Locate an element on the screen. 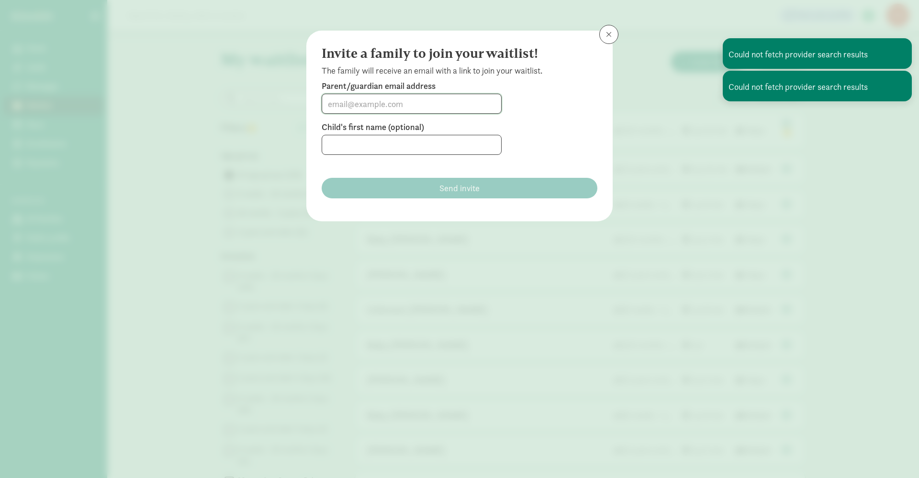 This screenshot has height=478, width=919. input: email@example.com is located at coordinates (411, 104).